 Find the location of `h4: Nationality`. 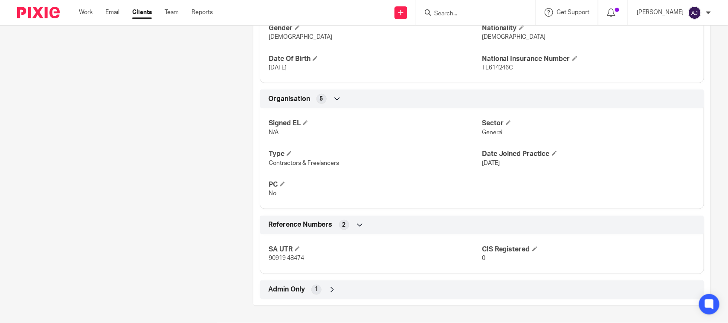

h4: Nationality is located at coordinates (589, 28).